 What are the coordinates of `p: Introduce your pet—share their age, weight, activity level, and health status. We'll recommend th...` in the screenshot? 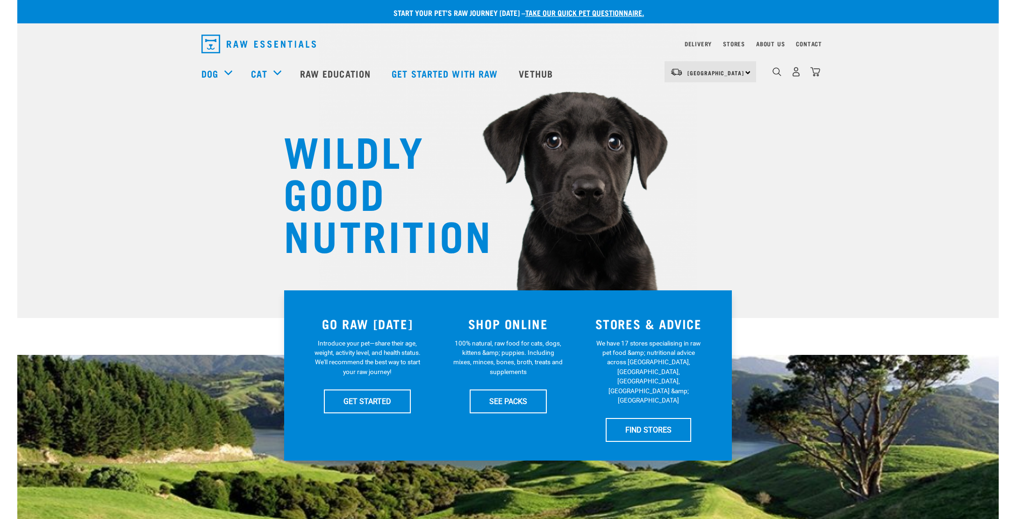 It's located at (367, 357).